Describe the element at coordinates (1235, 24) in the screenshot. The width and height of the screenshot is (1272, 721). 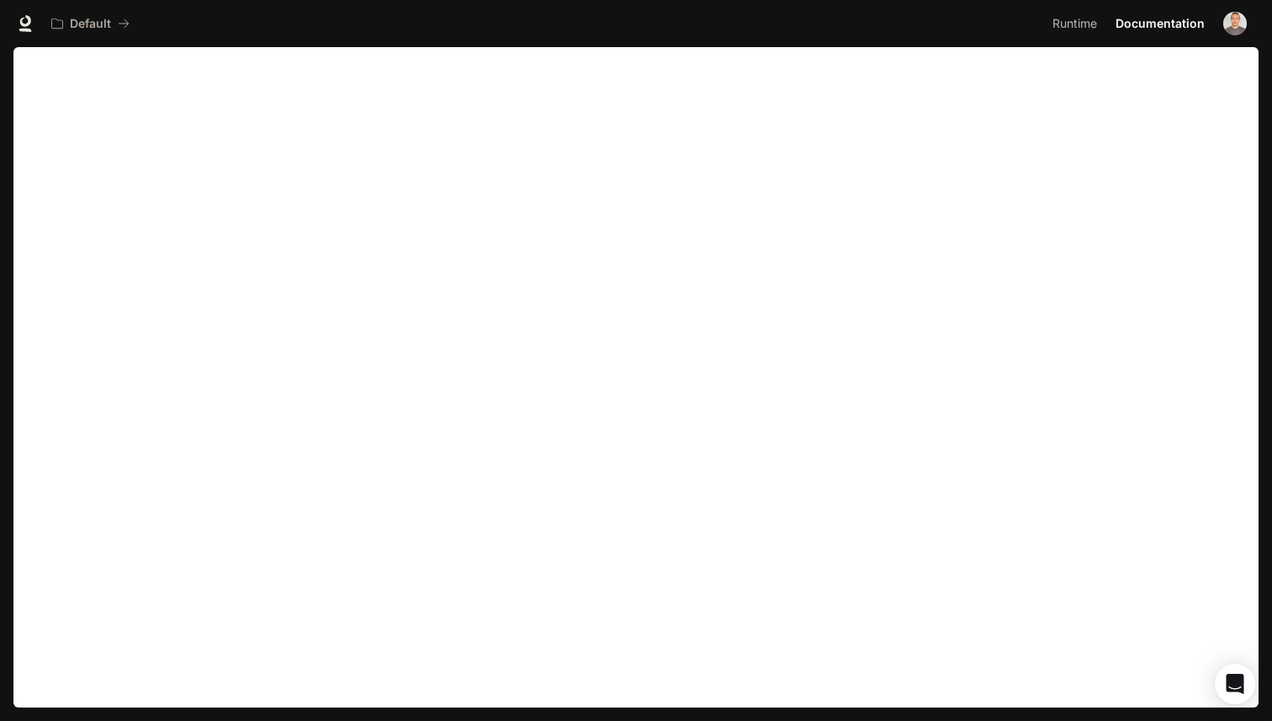
I see `img: User avatar` at that location.